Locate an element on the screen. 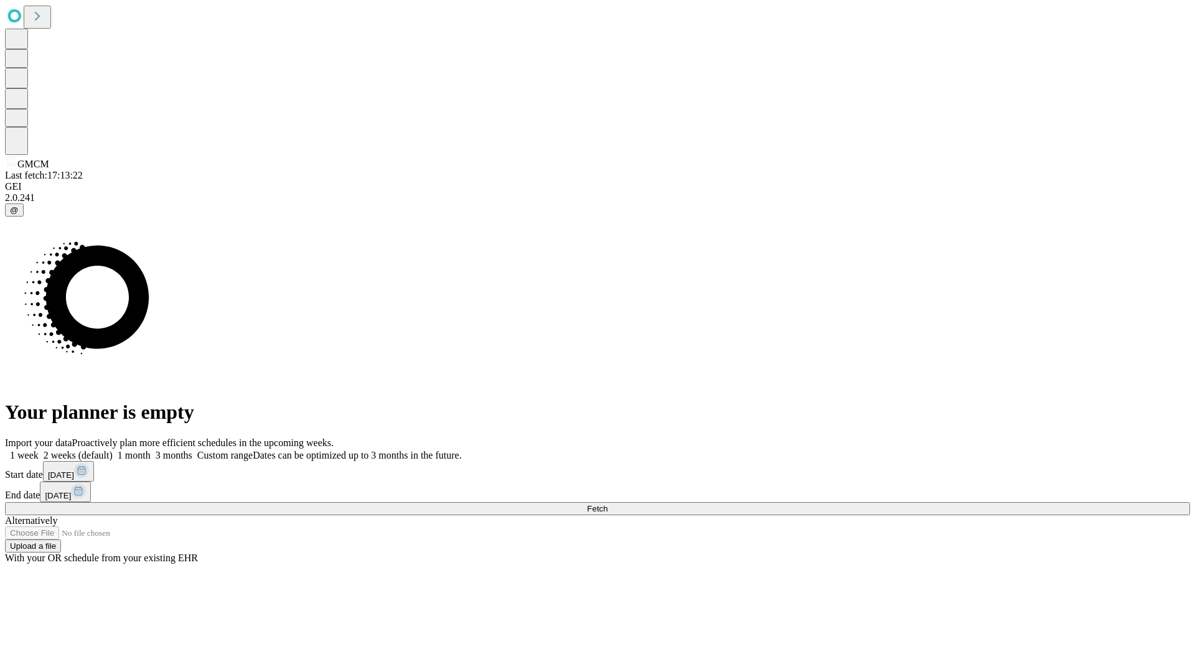 The height and width of the screenshot is (672, 1195). span: Proactively plan more efficient schedules in the upcoming weeks. is located at coordinates (203, 443).